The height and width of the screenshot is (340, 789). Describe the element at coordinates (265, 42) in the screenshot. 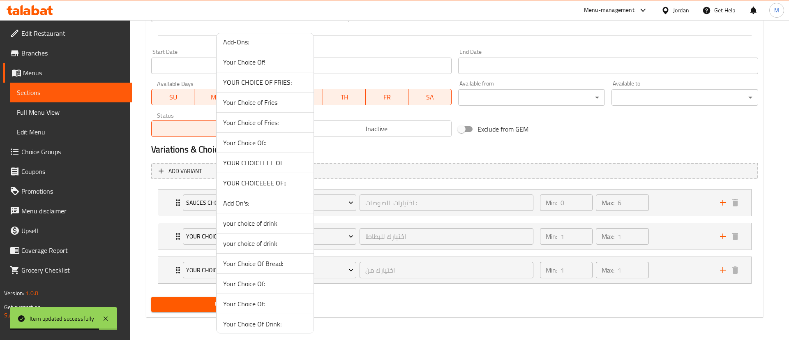

I see `span: Add-Ons:` at that location.